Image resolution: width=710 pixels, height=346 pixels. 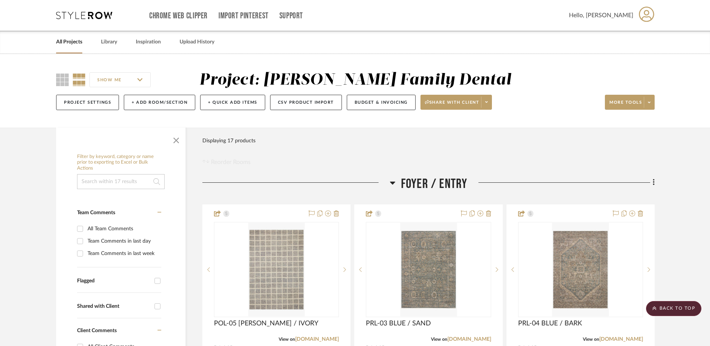 I want to click on a: Import Pinterest, so click(x=244, y=16).